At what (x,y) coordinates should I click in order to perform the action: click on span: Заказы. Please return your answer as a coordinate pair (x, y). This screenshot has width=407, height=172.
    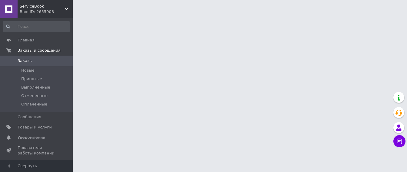
    Looking at the image, I should click on (25, 61).